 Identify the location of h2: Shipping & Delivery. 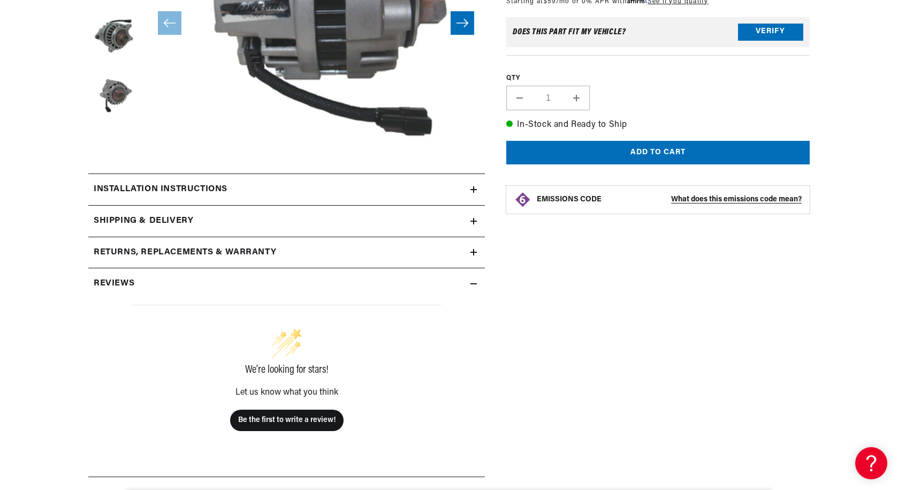
(143, 221).